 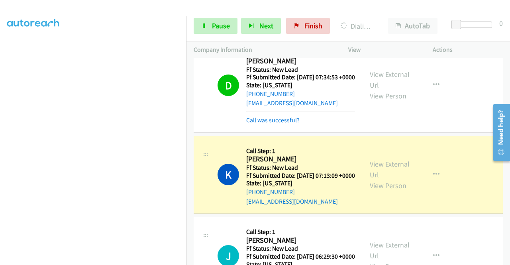 I want to click on p: View, so click(x=384, y=50).